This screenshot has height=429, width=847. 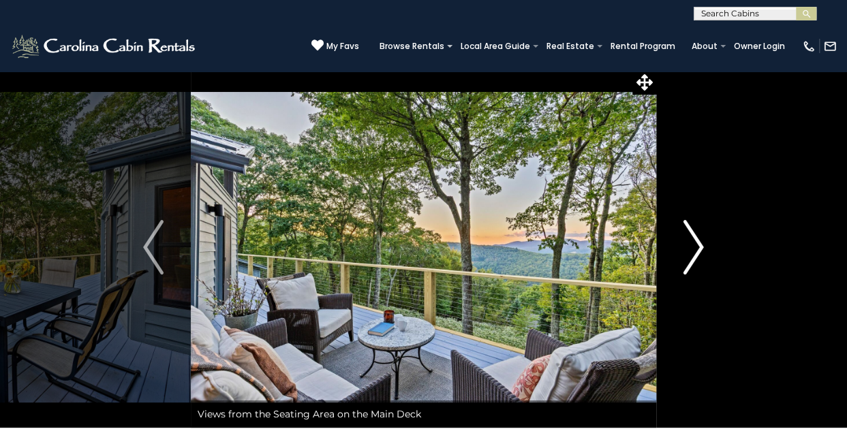 I want to click on a: Local Area Guide, so click(x=495, y=46).